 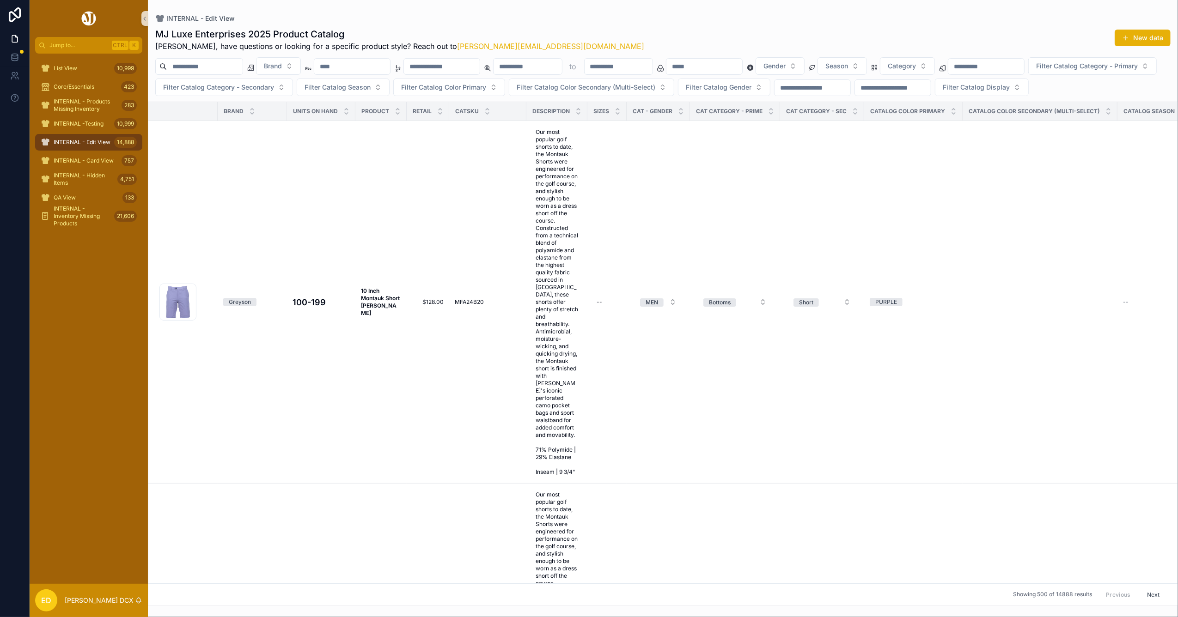 I want to click on a: MFA24B20, so click(x=488, y=302).